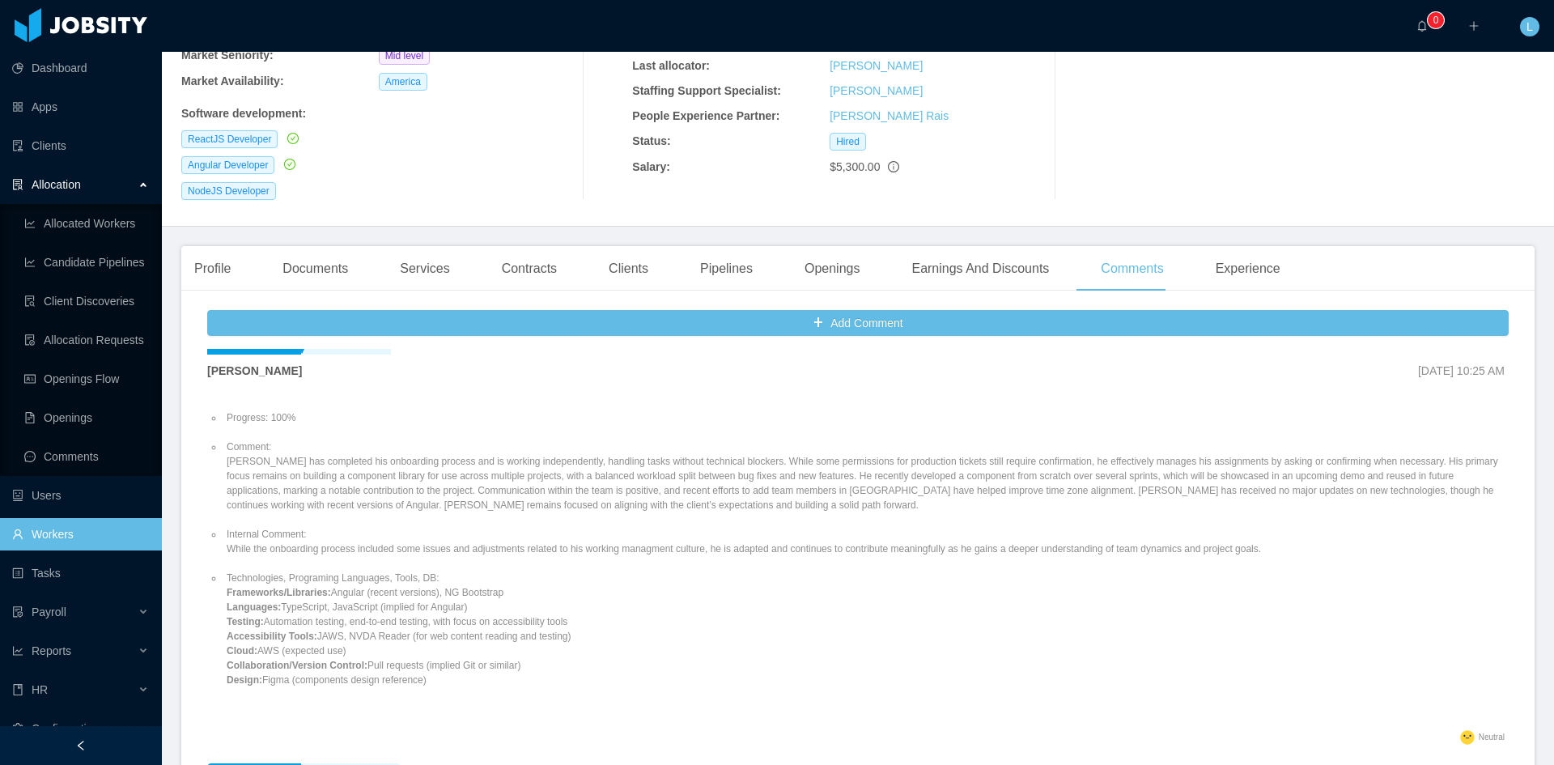 The image size is (1554, 765). I want to click on a: icon: pie-chartDashboard, so click(80, 68).